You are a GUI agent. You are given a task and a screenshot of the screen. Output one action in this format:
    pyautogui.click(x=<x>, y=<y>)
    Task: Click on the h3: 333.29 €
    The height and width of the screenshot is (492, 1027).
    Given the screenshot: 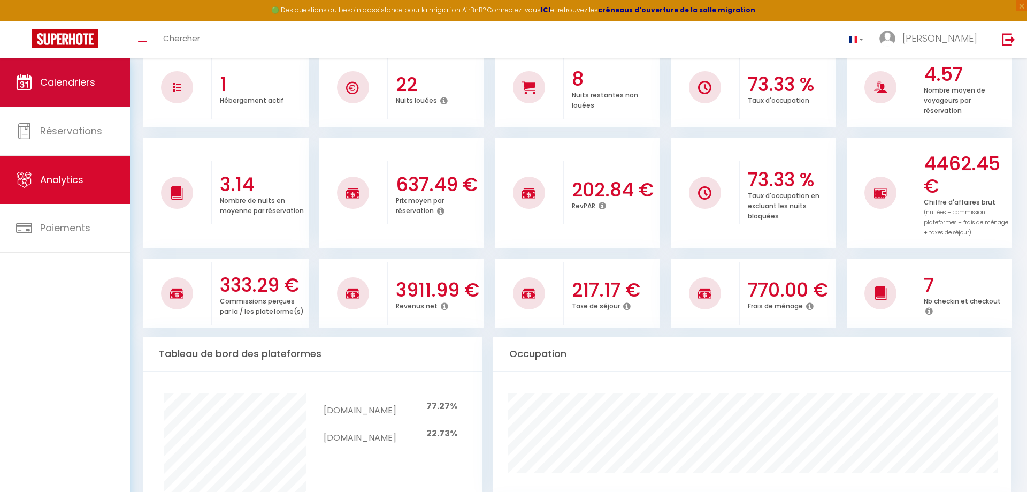 What is the action you would take?
    pyautogui.click(x=263, y=285)
    